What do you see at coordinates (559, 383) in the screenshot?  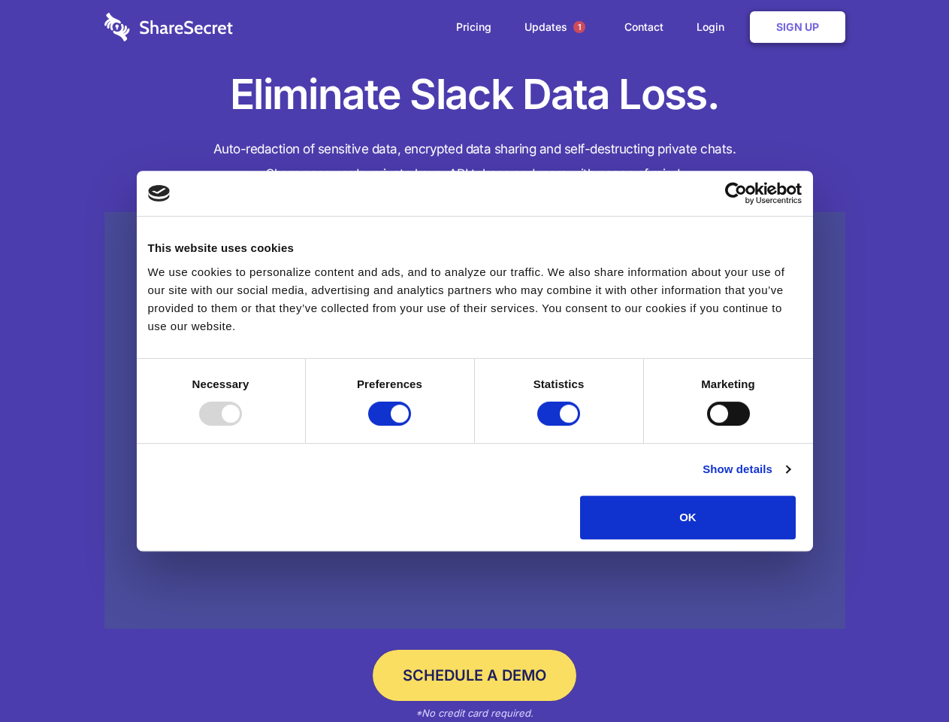 I see `strong: Statistics` at bounding box center [559, 383].